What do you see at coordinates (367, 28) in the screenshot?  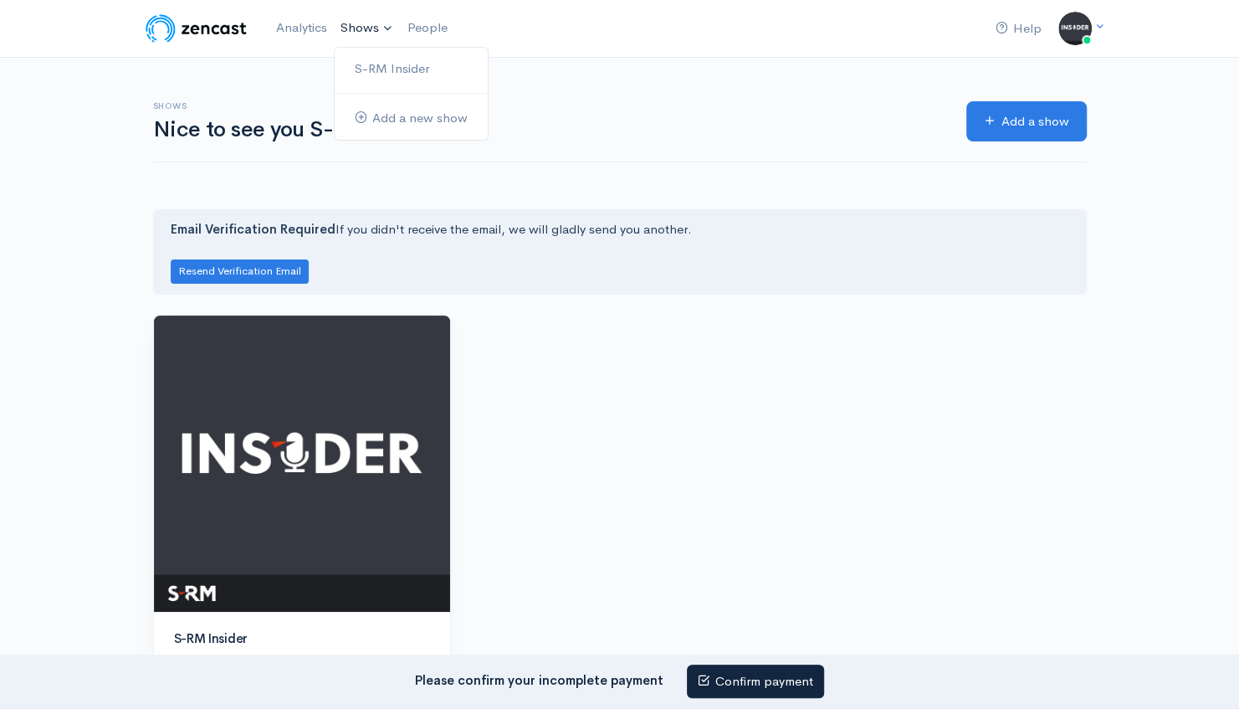 I see `a: Shows` at bounding box center [367, 28].